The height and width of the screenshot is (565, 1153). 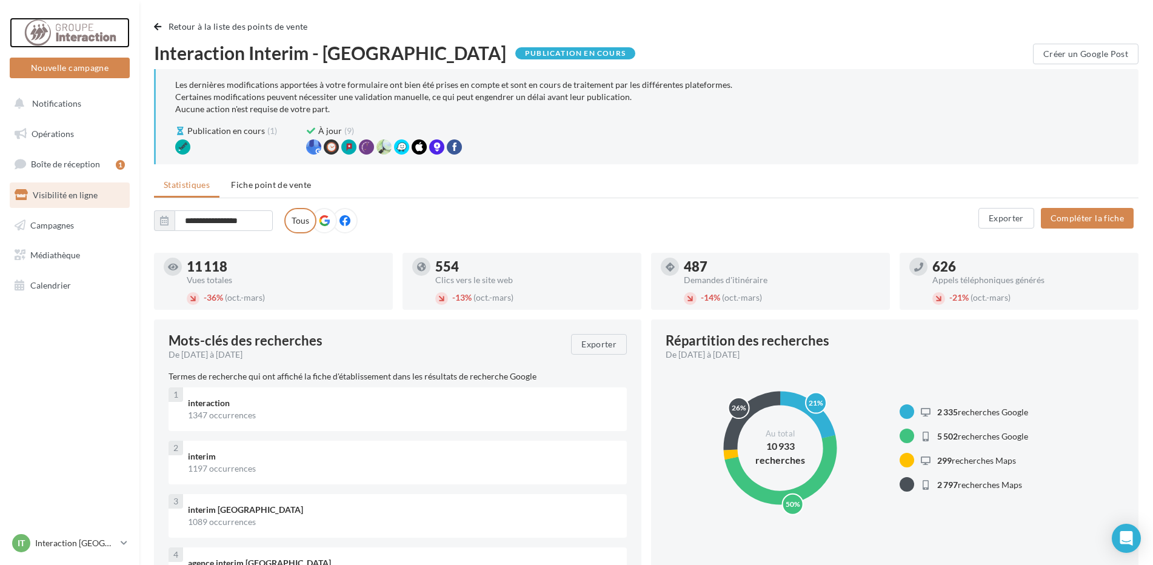 What do you see at coordinates (70, 255) in the screenshot?
I see `a: Médiathèque` at bounding box center [70, 255].